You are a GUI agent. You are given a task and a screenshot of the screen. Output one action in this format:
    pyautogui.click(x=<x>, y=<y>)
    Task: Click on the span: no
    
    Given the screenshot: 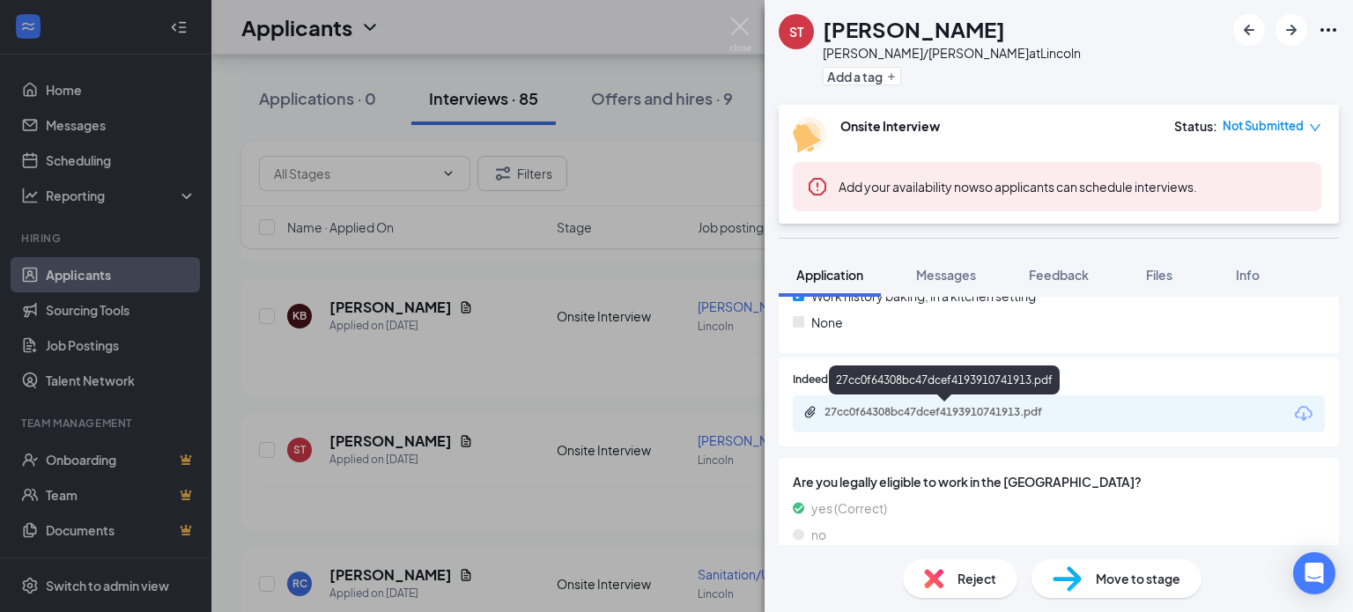 What is the action you would take?
    pyautogui.click(x=818, y=535)
    